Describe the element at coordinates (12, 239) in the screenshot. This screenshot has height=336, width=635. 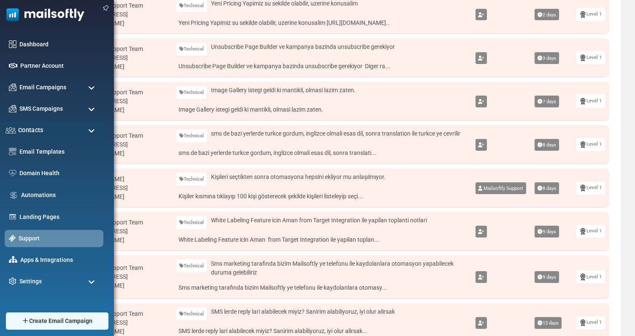
I see `img: support-icon-active.svg` at that location.